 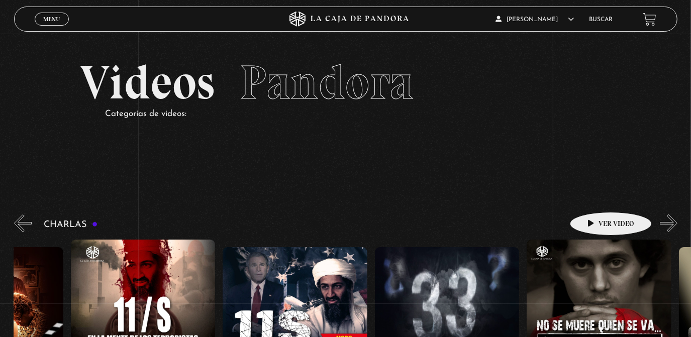 I want to click on button: Previous, so click(x=23, y=223).